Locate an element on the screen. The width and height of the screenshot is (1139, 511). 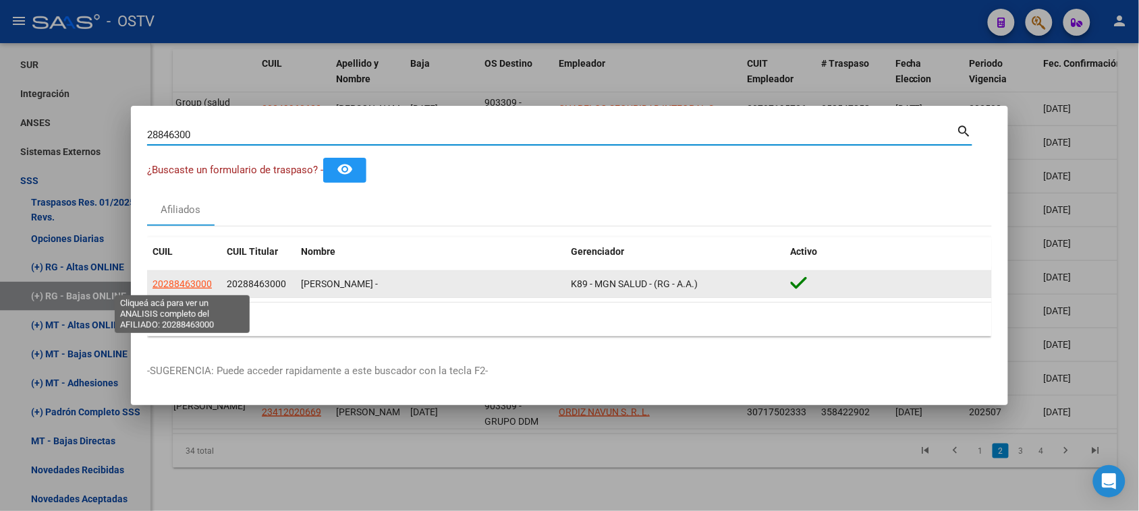
datatable-header-cell: Activo is located at coordinates (889, 252).